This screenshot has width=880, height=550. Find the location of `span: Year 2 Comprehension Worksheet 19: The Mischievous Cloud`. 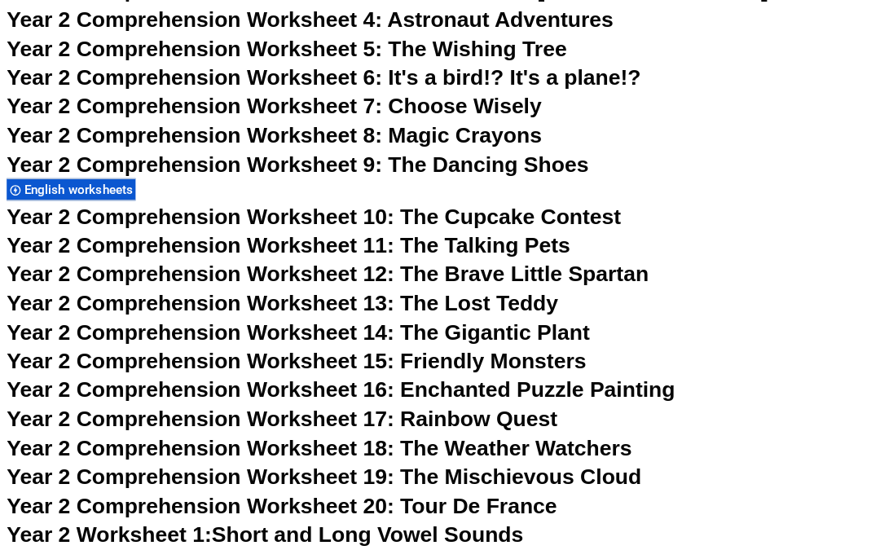

span: Year 2 Comprehension Worksheet 19: The Mischievous Cloud is located at coordinates (319, 479).